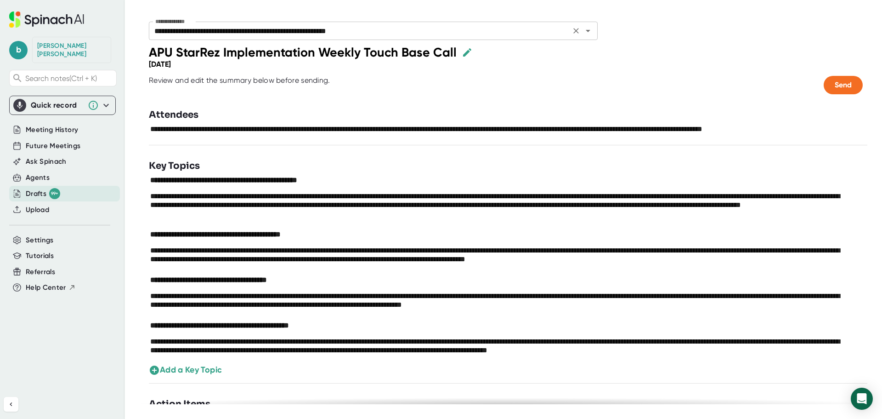 The width and height of the screenshot is (882, 419). What do you see at coordinates (239, 85) in the screenshot?
I see `div: Review and edit the summary below before sending.` at bounding box center [239, 85].